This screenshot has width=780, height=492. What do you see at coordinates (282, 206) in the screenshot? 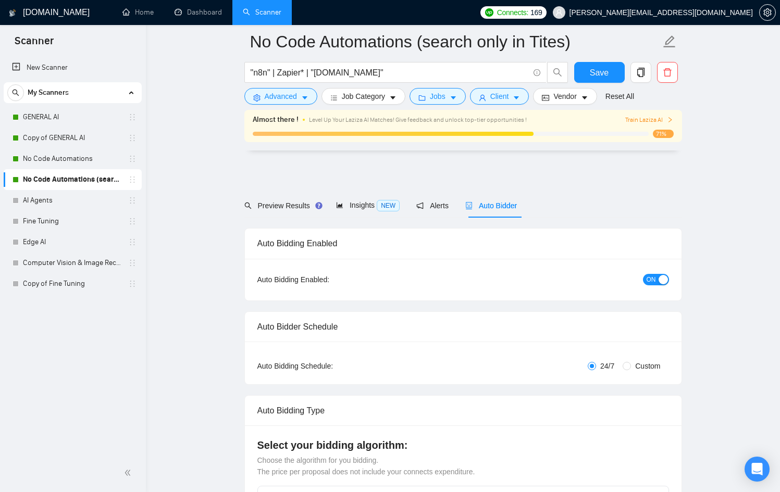
I see `span: Preview Results` at bounding box center [282, 206].